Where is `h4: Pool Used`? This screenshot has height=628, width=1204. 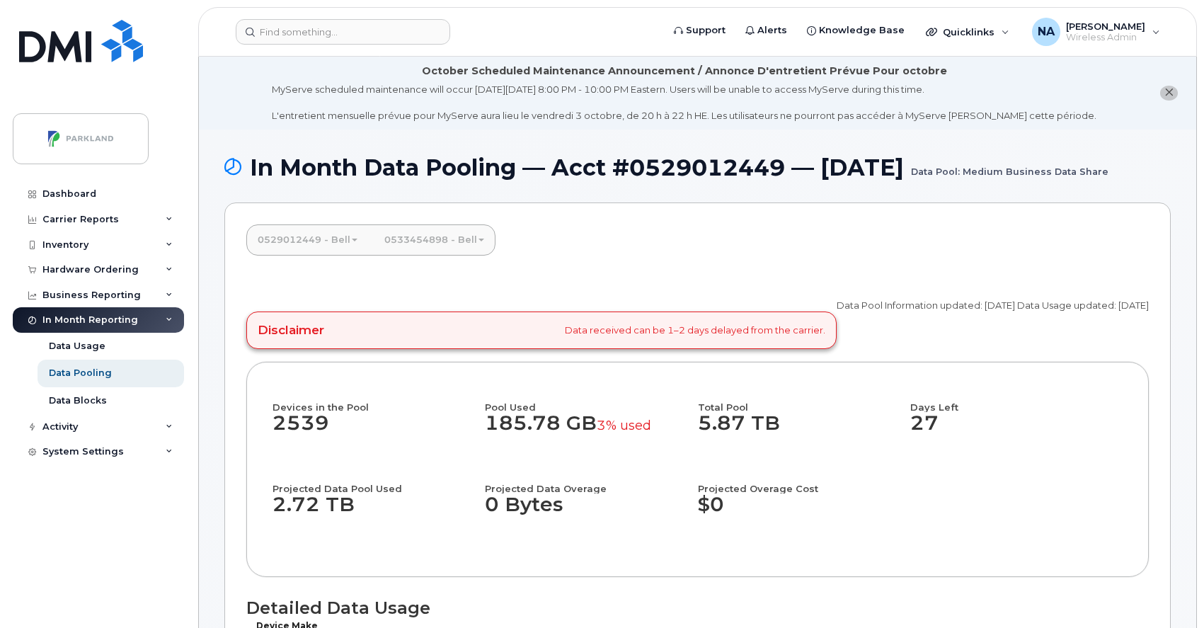
h4: Pool Used is located at coordinates (584, 400).